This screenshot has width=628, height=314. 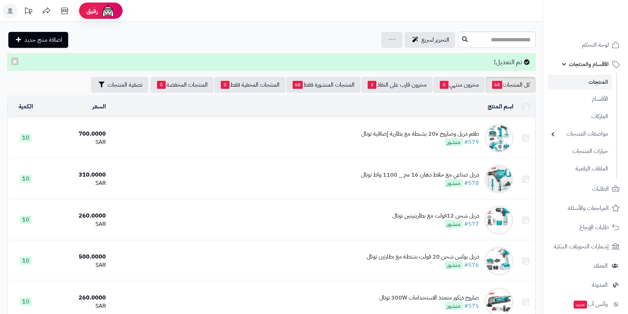 What do you see at coordinates (499, 179) in the screenshot?
I see `img: ﺩﺭﻳﻝ ﺻﻧﺎﻋﻲ ﻣﻊ ﺧﻼﻁ دهان 16 ﻣﻡ _ 1100 واط توتال` at bounding box center [499, 179].